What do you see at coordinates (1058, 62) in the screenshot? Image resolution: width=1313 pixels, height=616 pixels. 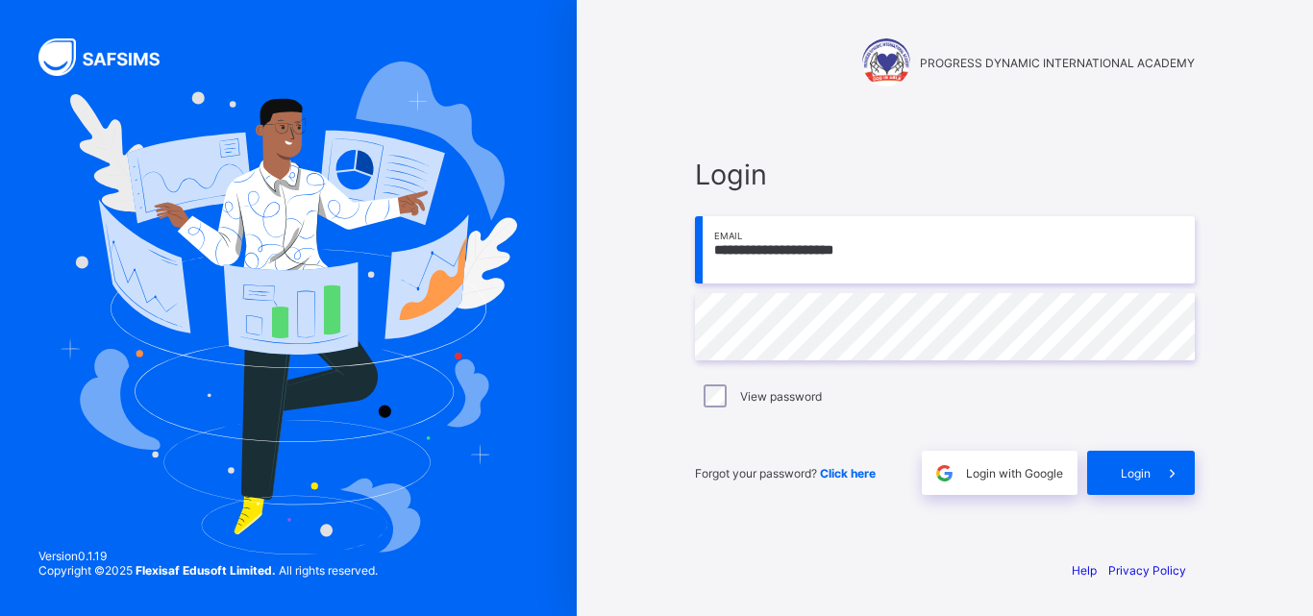 I see `span: PROGRESS DYNAMIC INTERNATIONAL ACADEMY` at bounding box center [1058, 62].